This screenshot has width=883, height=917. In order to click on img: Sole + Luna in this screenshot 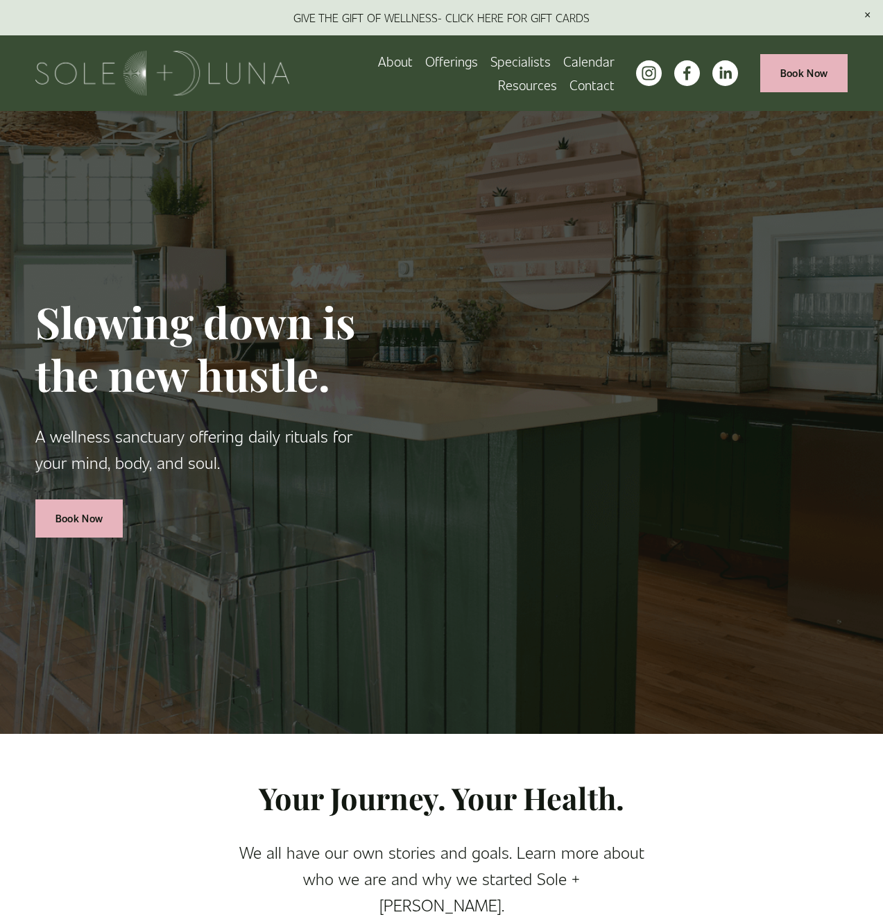, I will do `click(162, 73)`.